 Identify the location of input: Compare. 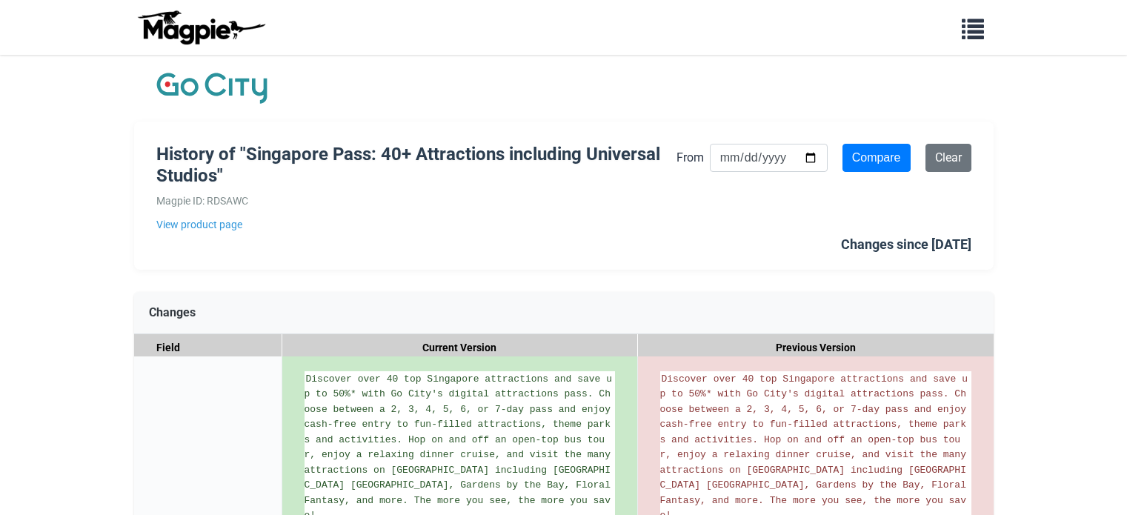
(877, 158).